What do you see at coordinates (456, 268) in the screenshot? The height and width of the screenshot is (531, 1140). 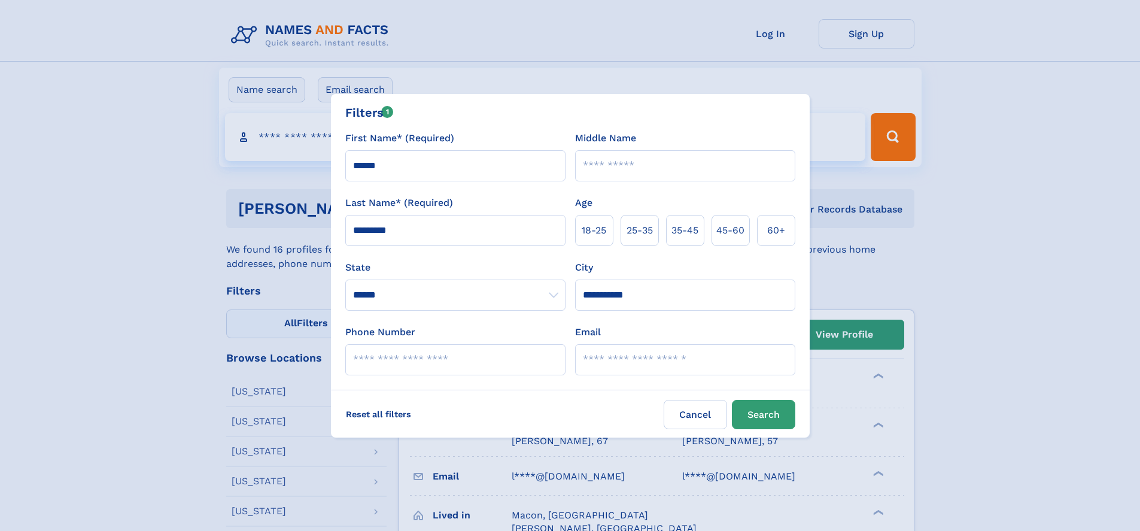 I see `label: State` at bounding box center [456, 268].